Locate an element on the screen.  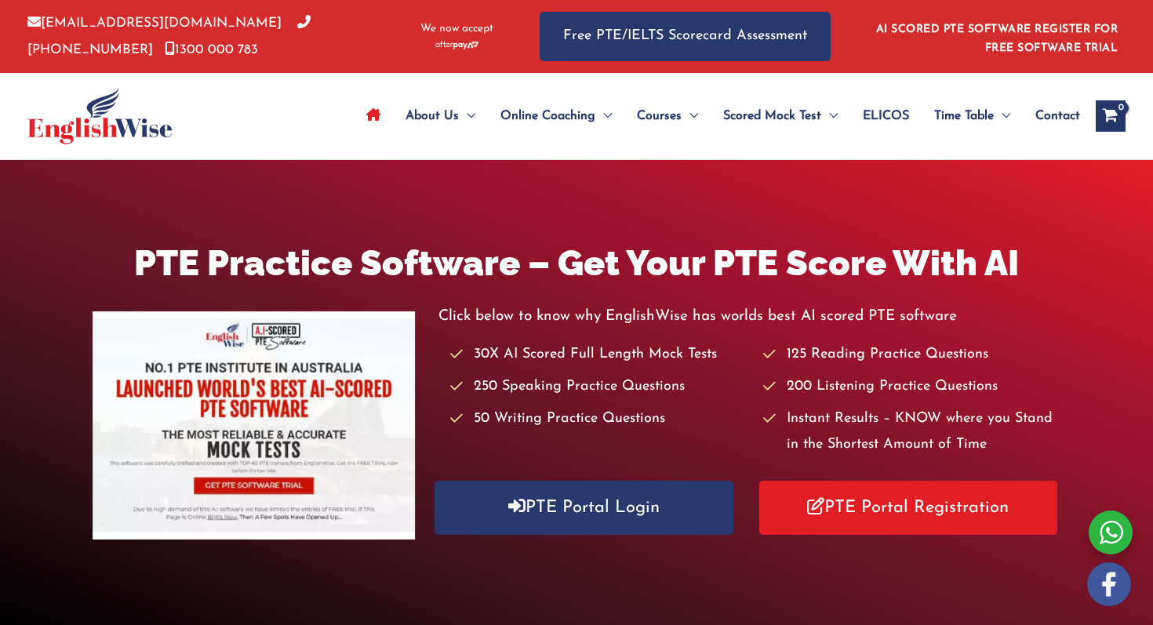
span: Contact is located at coordinates (1057, 116).